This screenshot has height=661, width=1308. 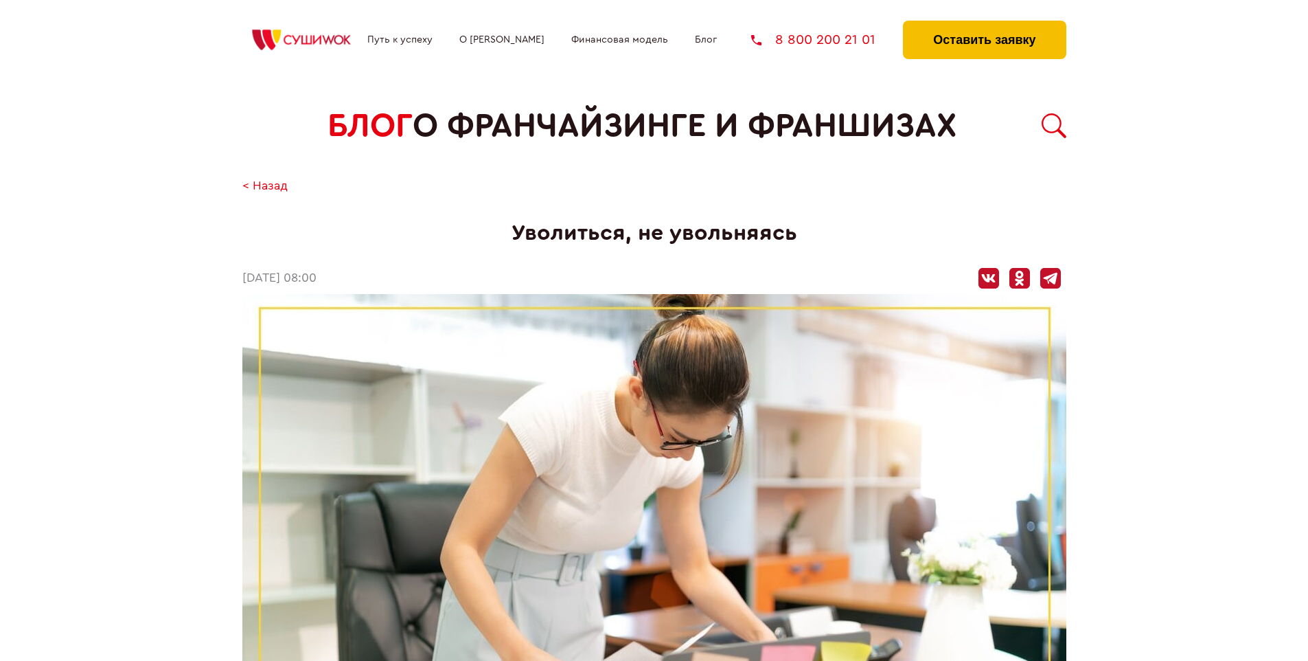 What do you see at coordinates (685, 126) in the screenshot?
I see `span: о франчайзинге и франшизах` at bounding box center [685, 126].